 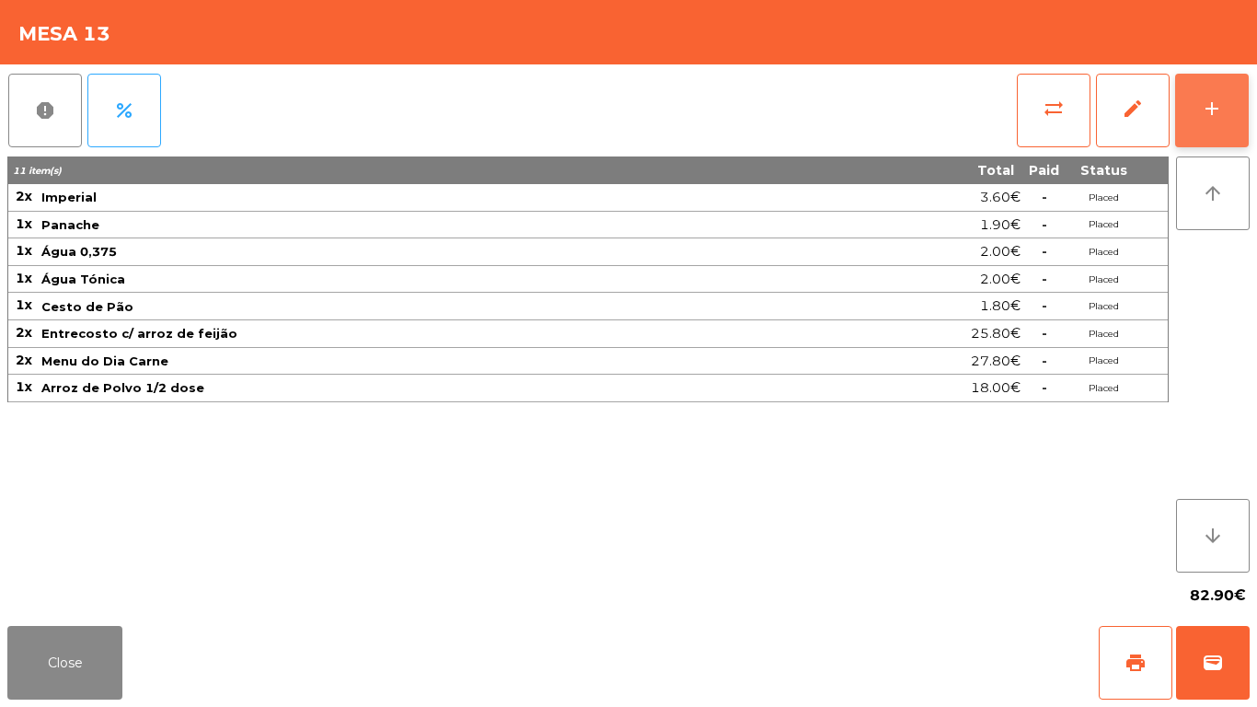 What do you see at coordinates (996, 387) in the screenshot?
I see `span: 18.00€` at bounding box center [996, 387].